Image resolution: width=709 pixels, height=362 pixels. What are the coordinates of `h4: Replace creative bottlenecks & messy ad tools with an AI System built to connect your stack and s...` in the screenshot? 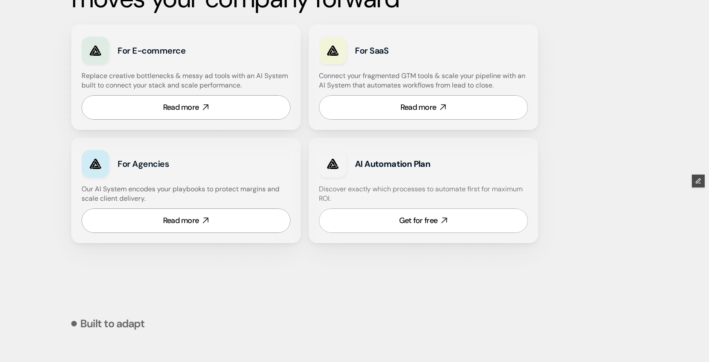 It's located at (185, 81).